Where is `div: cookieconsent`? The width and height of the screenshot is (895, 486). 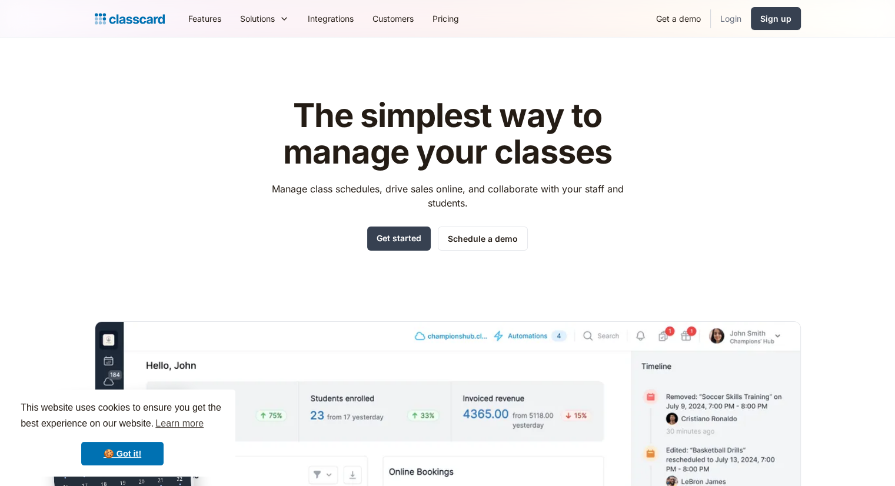 div: cookieconsent is located at coordinates (122, 433).